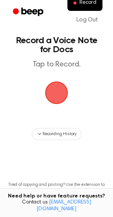 The width and height of the screenshot is (113, 217). Describe the element at coordinates (59, 134) in the screenshot. I see `span: Recording History` at that location.